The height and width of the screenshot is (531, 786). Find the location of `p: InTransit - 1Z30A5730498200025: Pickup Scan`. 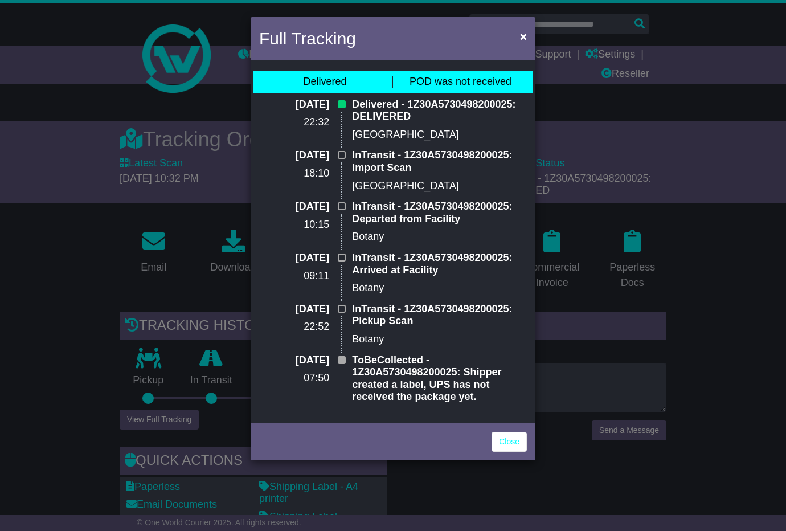

p: InTransit - 1Z30A5730498200025: Pickup Scan is located at coordinates (439, 315).